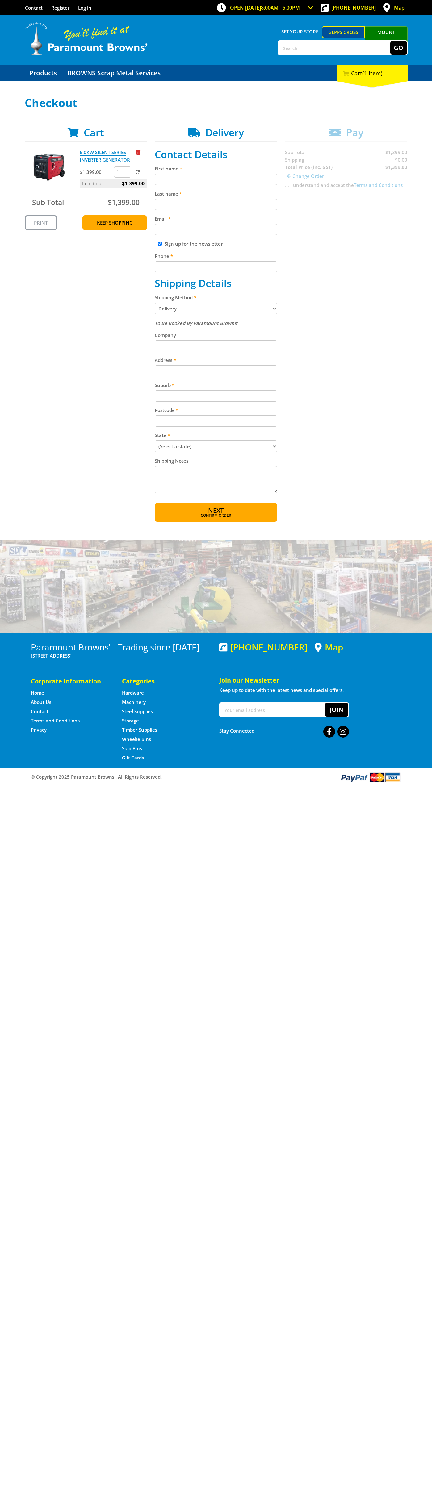 The height and width of the screenshot is (1501, 432). What do you see at coordinates (224, 132) in the screenshot?
I see `span: Delivery` at bounding box center [224, 132].